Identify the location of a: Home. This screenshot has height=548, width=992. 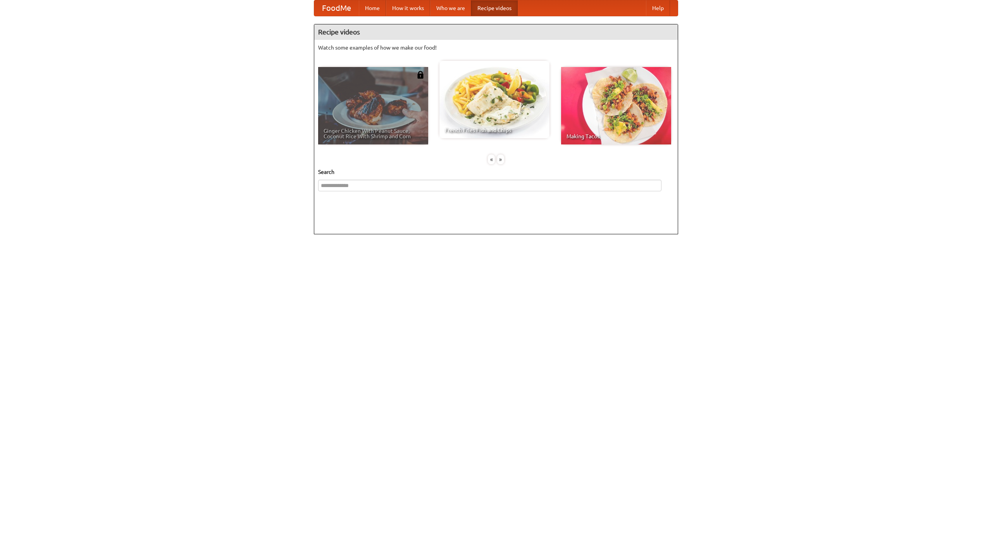
(372, 8).